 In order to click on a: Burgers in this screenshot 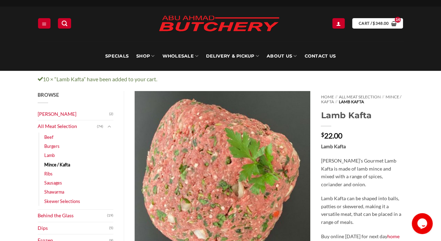, I will do `click(52, 146)`.